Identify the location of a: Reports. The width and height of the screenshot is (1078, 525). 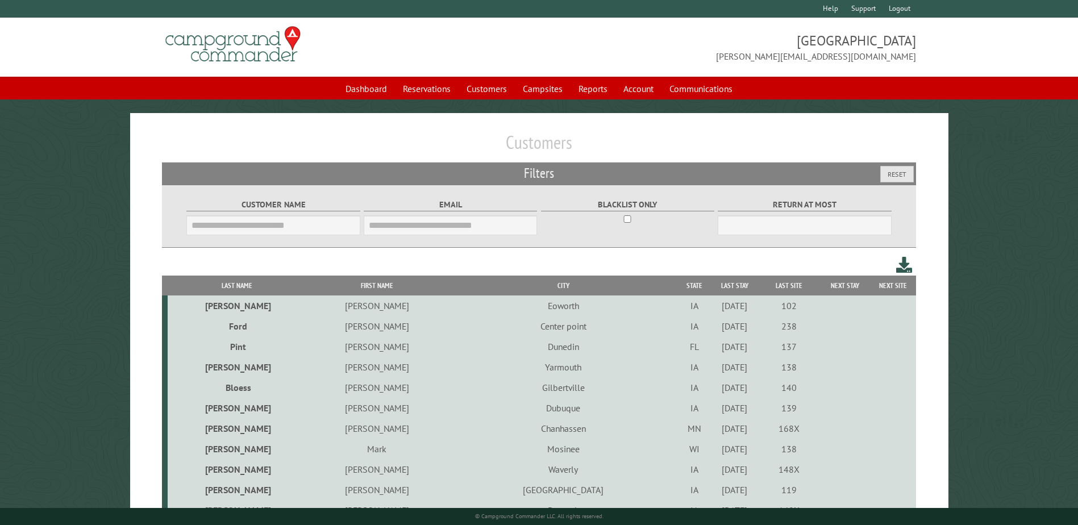
(592, 89).